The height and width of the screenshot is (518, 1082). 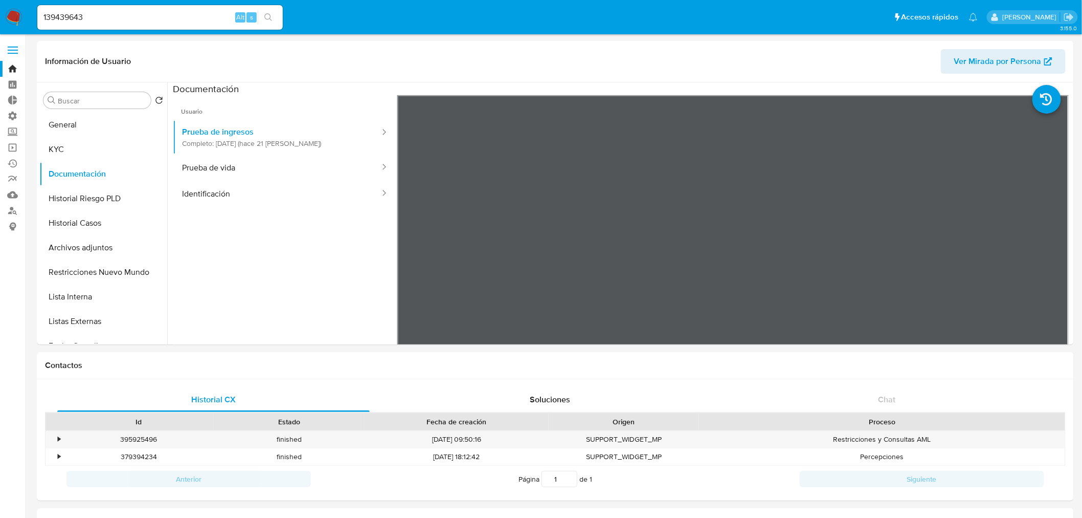 What do you see at coordinates (998, 61) in the screenshot?
I see `span: Ver Mirada por Persona` at bounding box center [998, 61].